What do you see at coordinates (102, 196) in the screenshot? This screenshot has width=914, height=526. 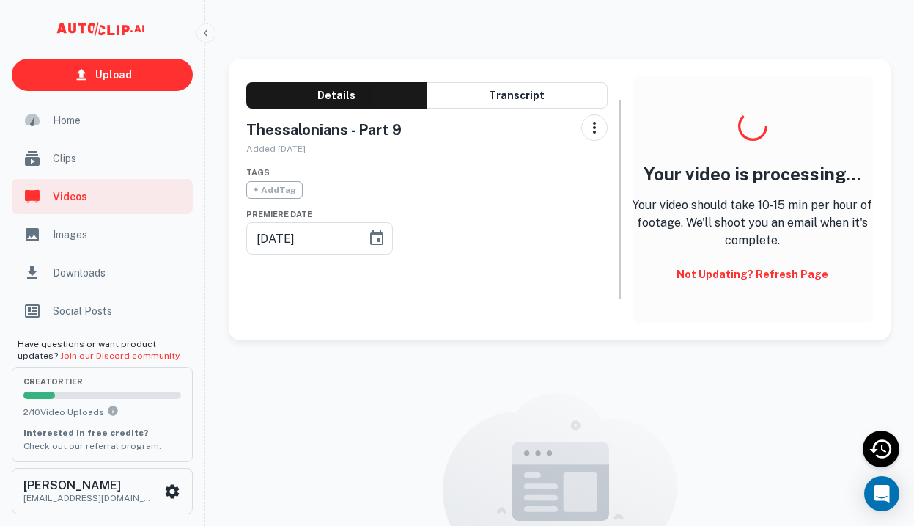 I see `div: Videos` at bounding box center [102, 196].